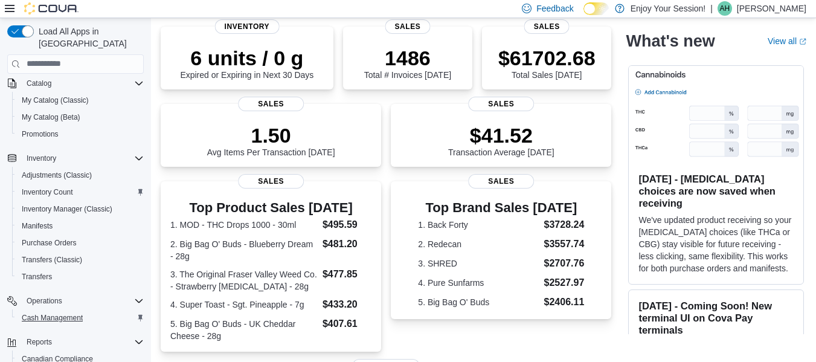 Image resolution: width=816 pixels, height=362 pixels. I want to click on div: Expired or Expiring in Next 30 Days, so click(247, 63).